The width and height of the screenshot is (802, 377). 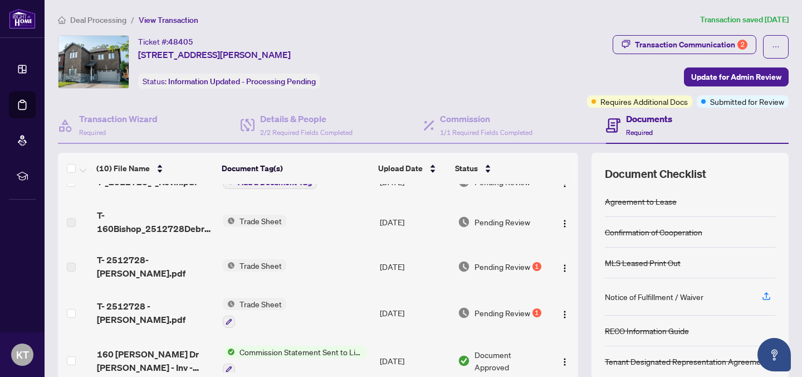 What do you see at coordinates (275, 182) in the screenshot?
I see `span: Add a Document Tag` at bounding box center [275, 182].